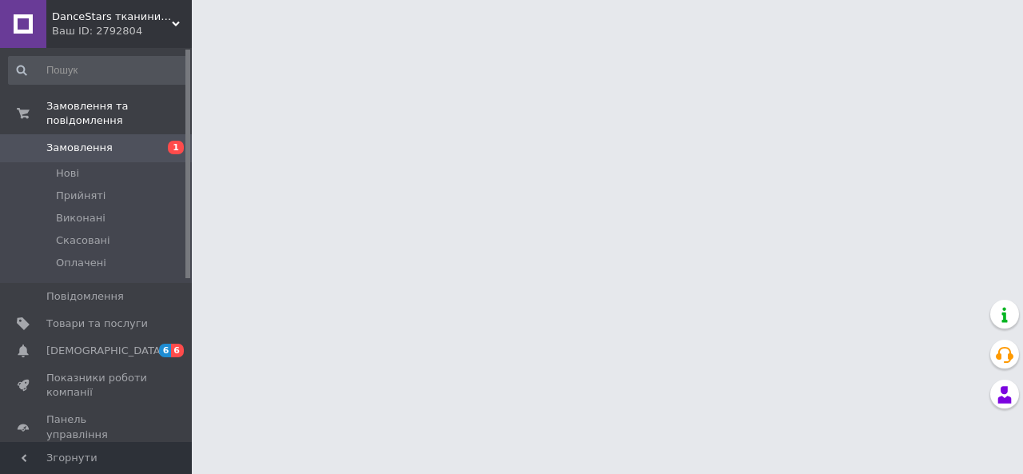 This screenshot has height=474, width=1023. What do you see at coordinates (67, 174) in the screenshot?
I see `span: Нові` at bounding box center [67, 174].